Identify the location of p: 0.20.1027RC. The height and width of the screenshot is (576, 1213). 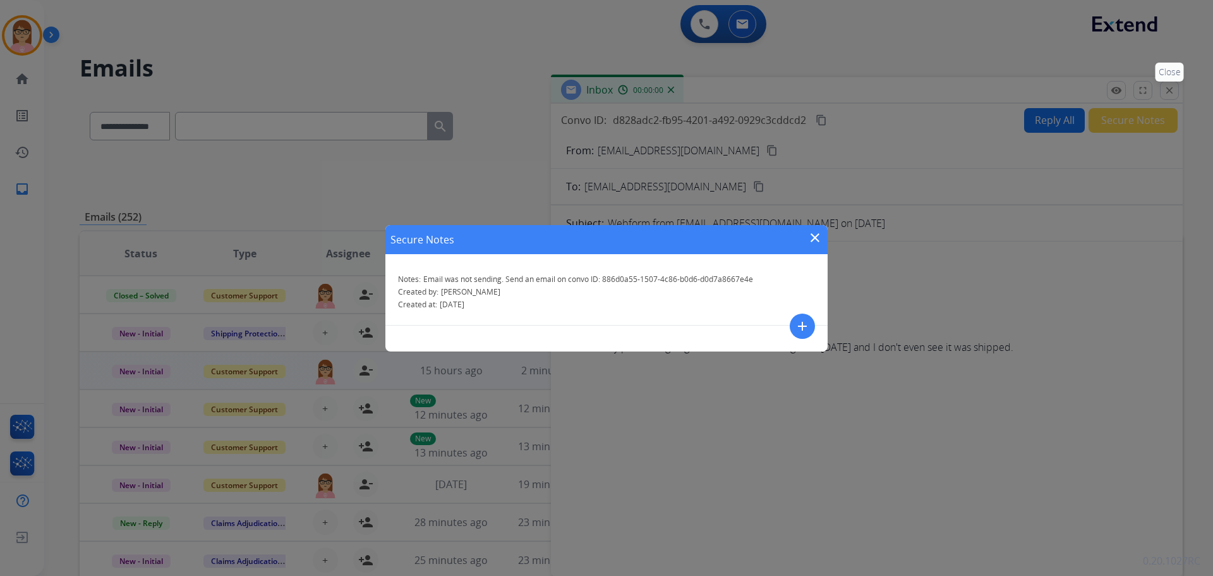
(1171, 560).